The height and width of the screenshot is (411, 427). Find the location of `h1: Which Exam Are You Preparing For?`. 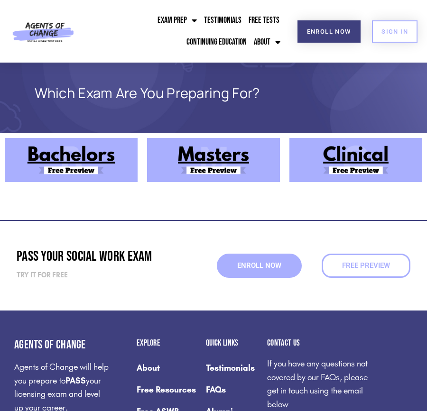

h1: Which Exam Are You Preparing For? is located at coordinates (147, 93).